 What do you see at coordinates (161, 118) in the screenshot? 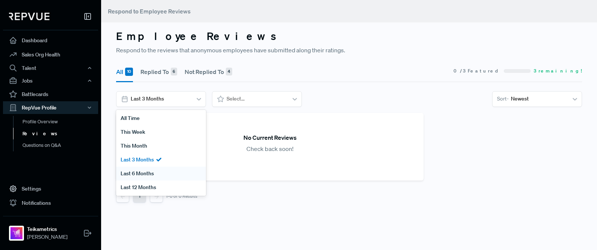
I see `div: All Time` at bounding box center [161, 118].